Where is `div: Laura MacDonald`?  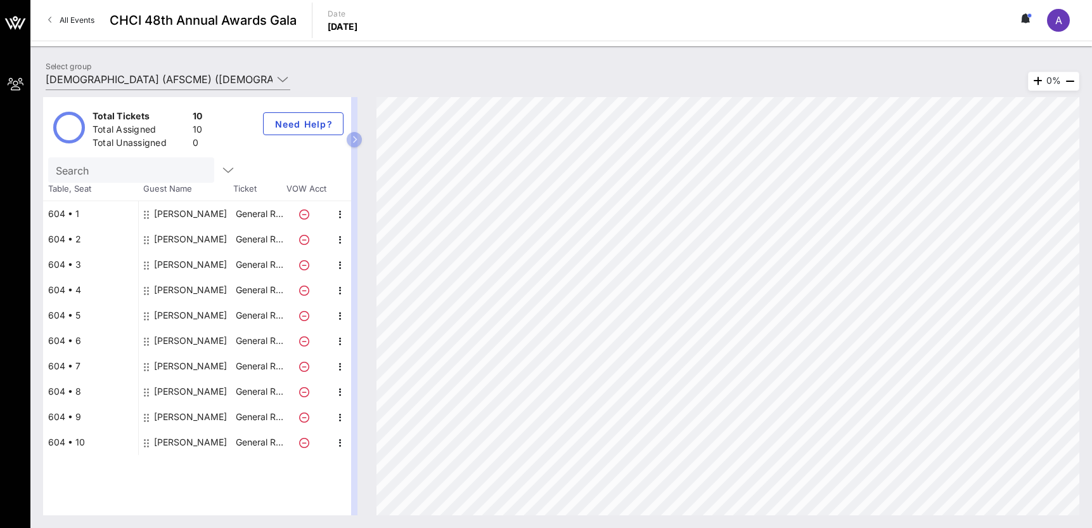 div: Laura MacDonald is located at coordinates (190, 214).